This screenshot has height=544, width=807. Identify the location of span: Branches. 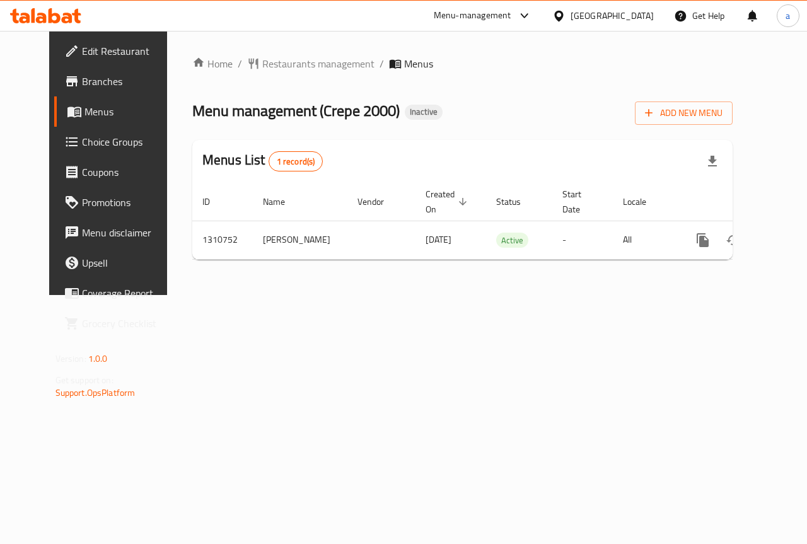
(128, 81).